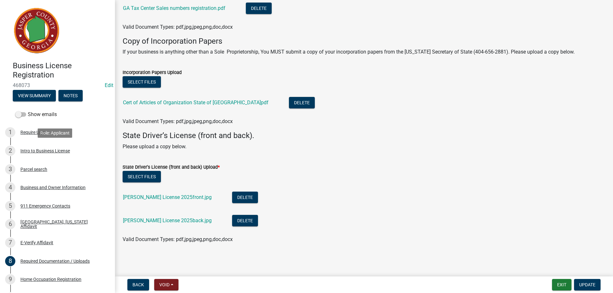 This screenshot has height=293, width=613. Describe the element at coordinates (36, 115) in the screenshot. I see `label: Show emails` at that location.